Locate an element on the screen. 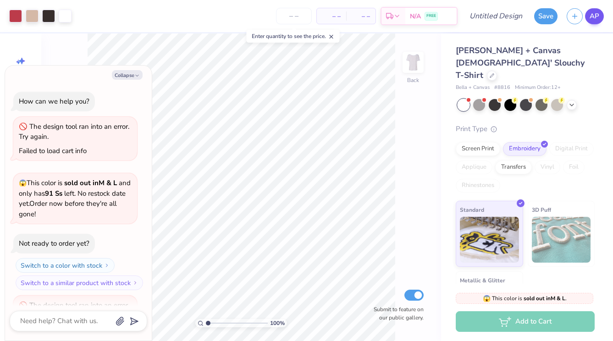 The height and width of the screenshot is (341, 613). span: # 8816 is located at coordinates (502, 88).